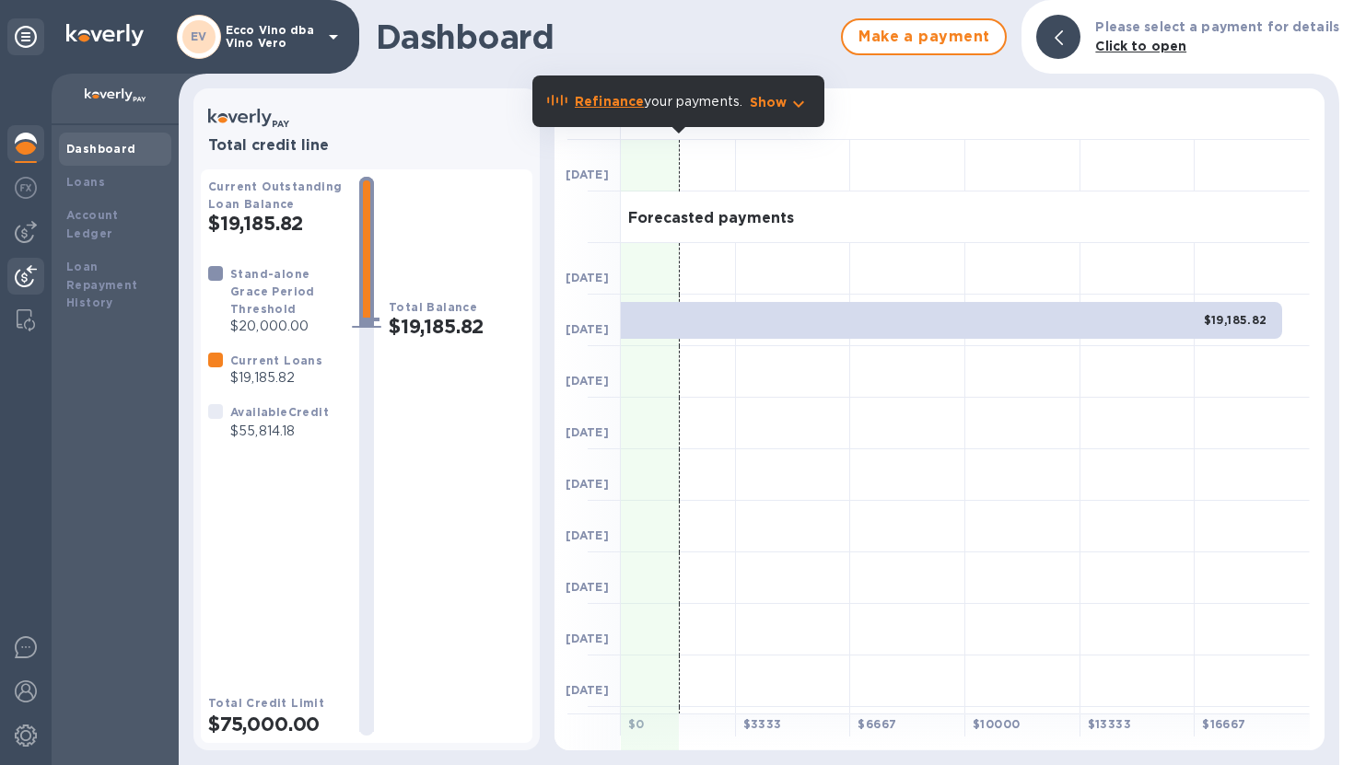  What do you see at coordinates (779, 102) in the screenshot?
I see `button: Show` at bounding box center [779, 102].